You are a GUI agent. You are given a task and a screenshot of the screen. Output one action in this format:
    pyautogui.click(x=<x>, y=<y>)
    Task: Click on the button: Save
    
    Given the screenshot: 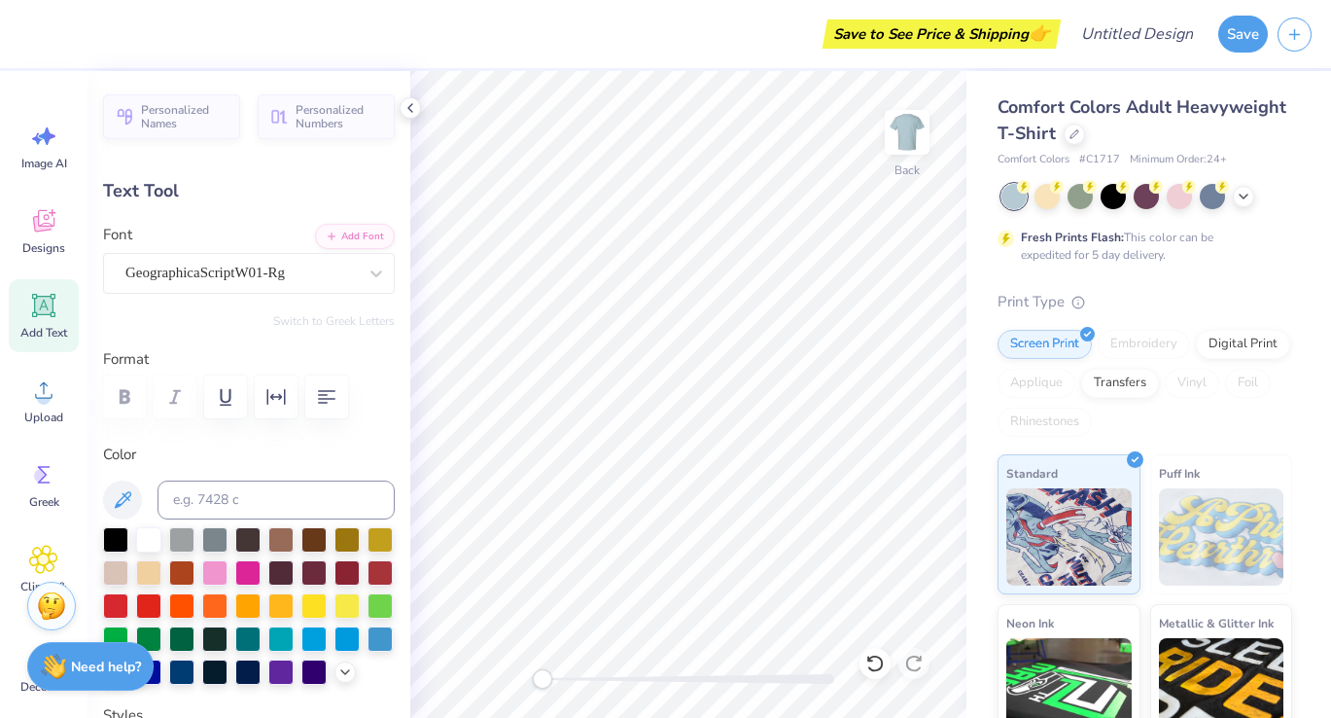 What is the action you would take?
    pyautogui.click(x=1243, y=34)
    